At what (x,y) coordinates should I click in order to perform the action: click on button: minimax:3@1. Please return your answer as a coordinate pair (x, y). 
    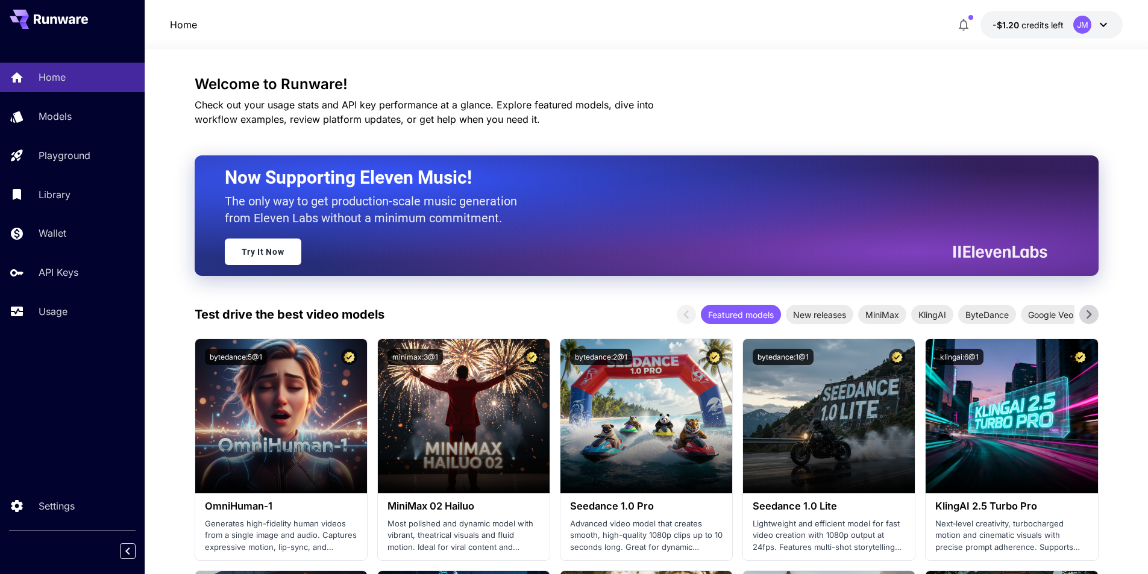
    Looking at the image, I should click on (415, 357).